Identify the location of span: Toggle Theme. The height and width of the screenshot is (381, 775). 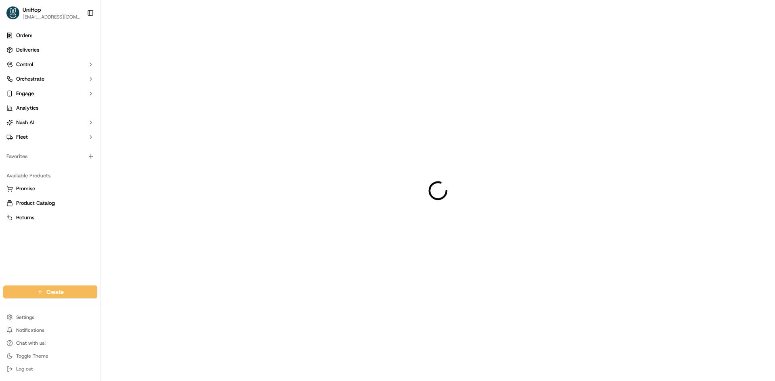
(32, 356).